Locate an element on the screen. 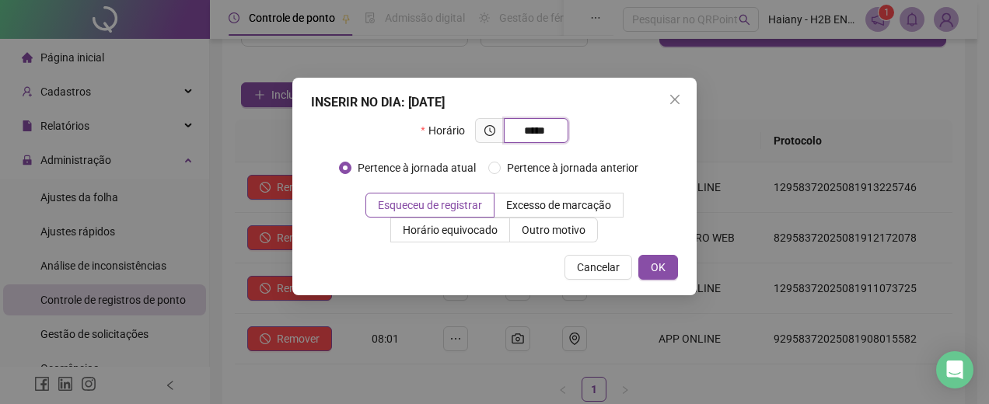 The height and width of the screenshot is (404, 989). button: OK is located at coordinates (658, 267).